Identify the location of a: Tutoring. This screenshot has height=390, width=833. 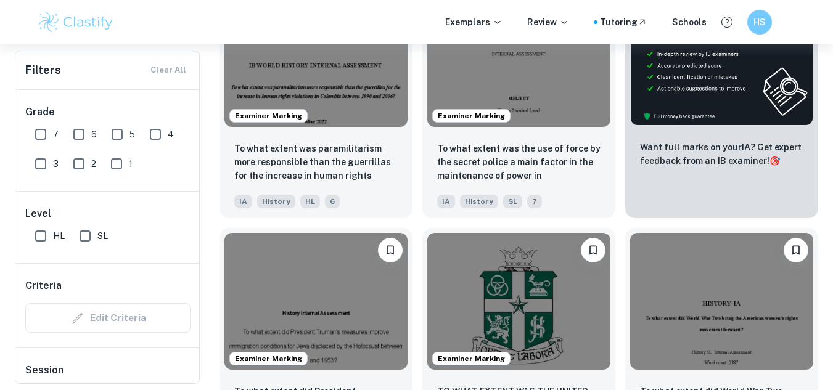
(623, 22).